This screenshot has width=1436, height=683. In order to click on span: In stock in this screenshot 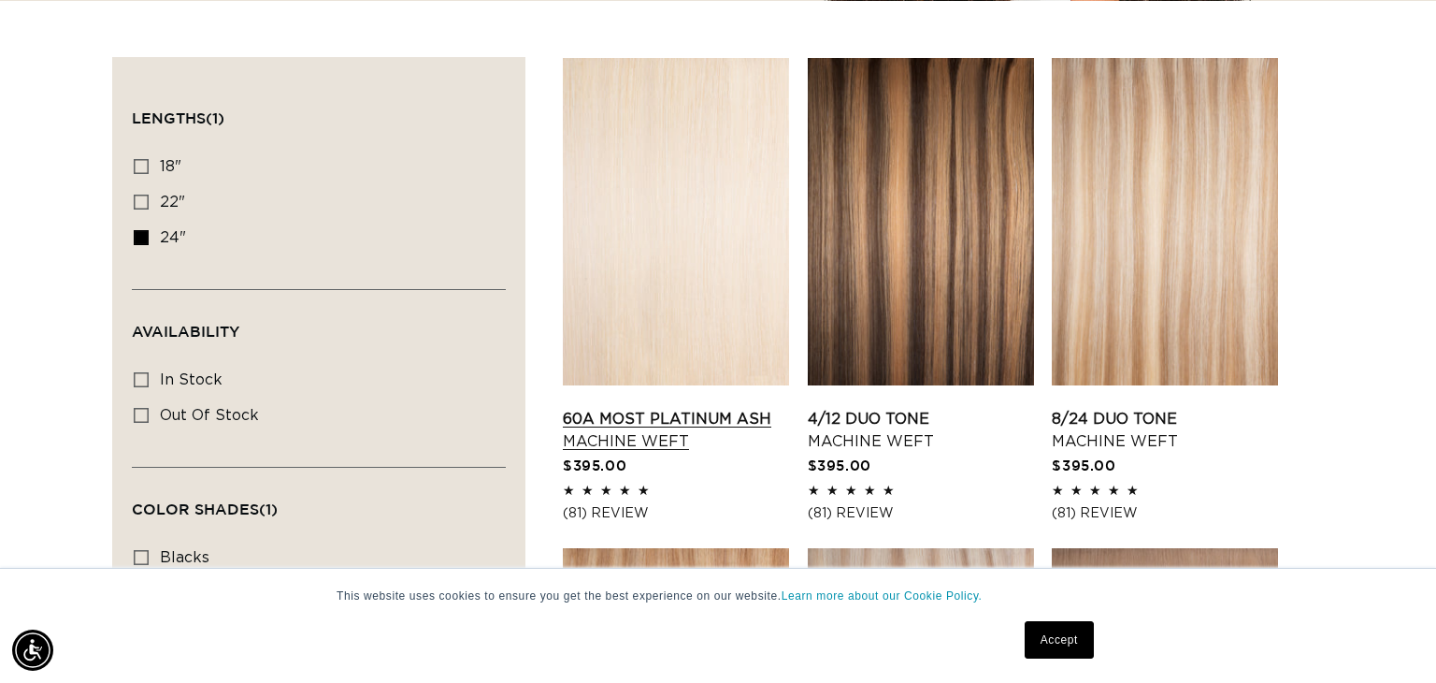, I will do `click(191, 380)`.